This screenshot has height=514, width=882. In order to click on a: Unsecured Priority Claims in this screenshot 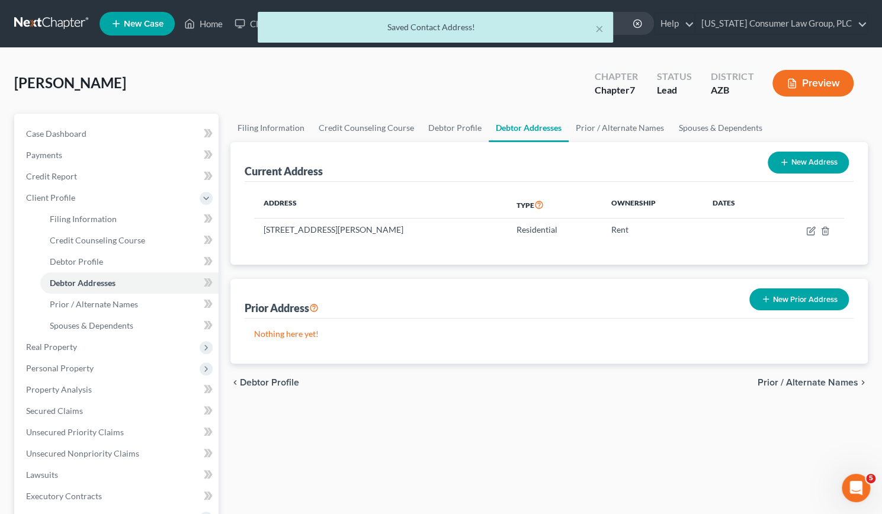, I will do `click(117, 433)`.